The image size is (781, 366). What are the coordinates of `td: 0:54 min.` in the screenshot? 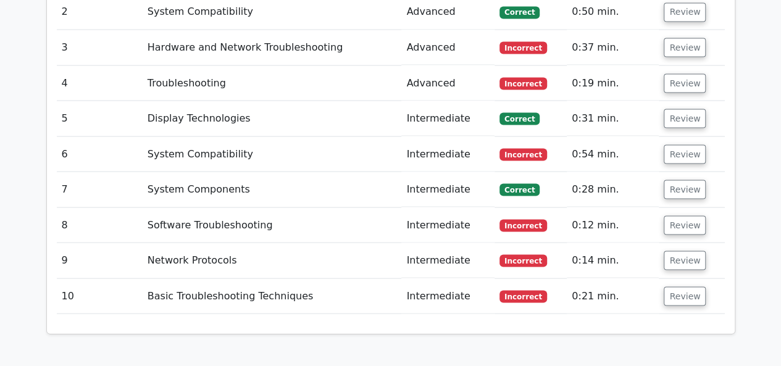 It's located at (613, 154).